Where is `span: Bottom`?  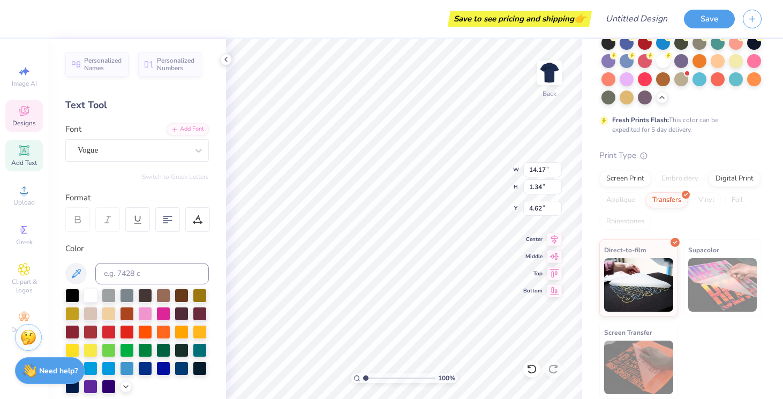
span: Bottom is located at coordinates (533, 291).